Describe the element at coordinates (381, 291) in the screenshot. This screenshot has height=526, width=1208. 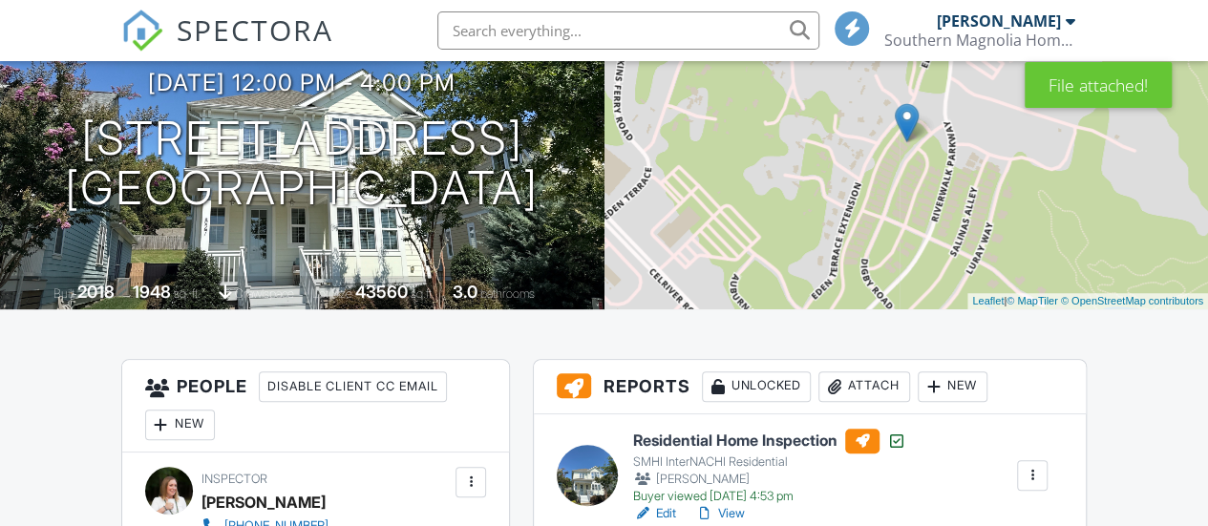
I see `div: 43560` at that location.